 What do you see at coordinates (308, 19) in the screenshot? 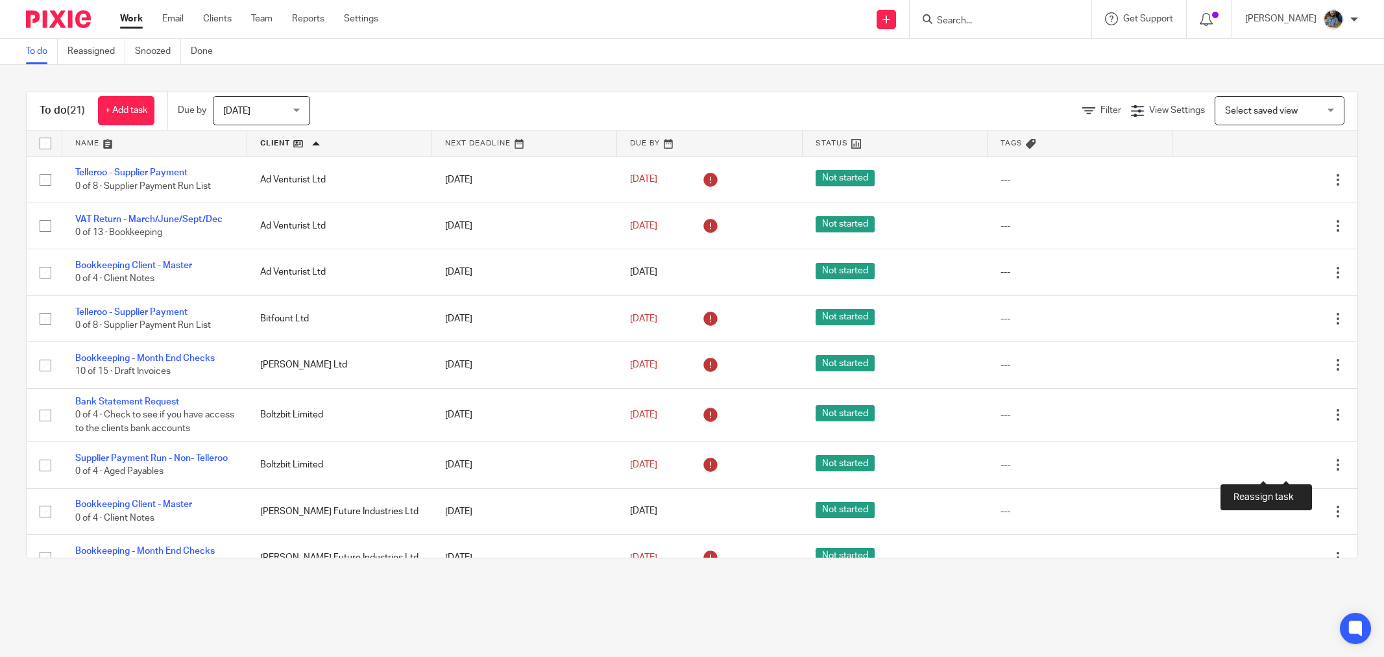
I see `a: Reports` at bounding box center [308, 19].